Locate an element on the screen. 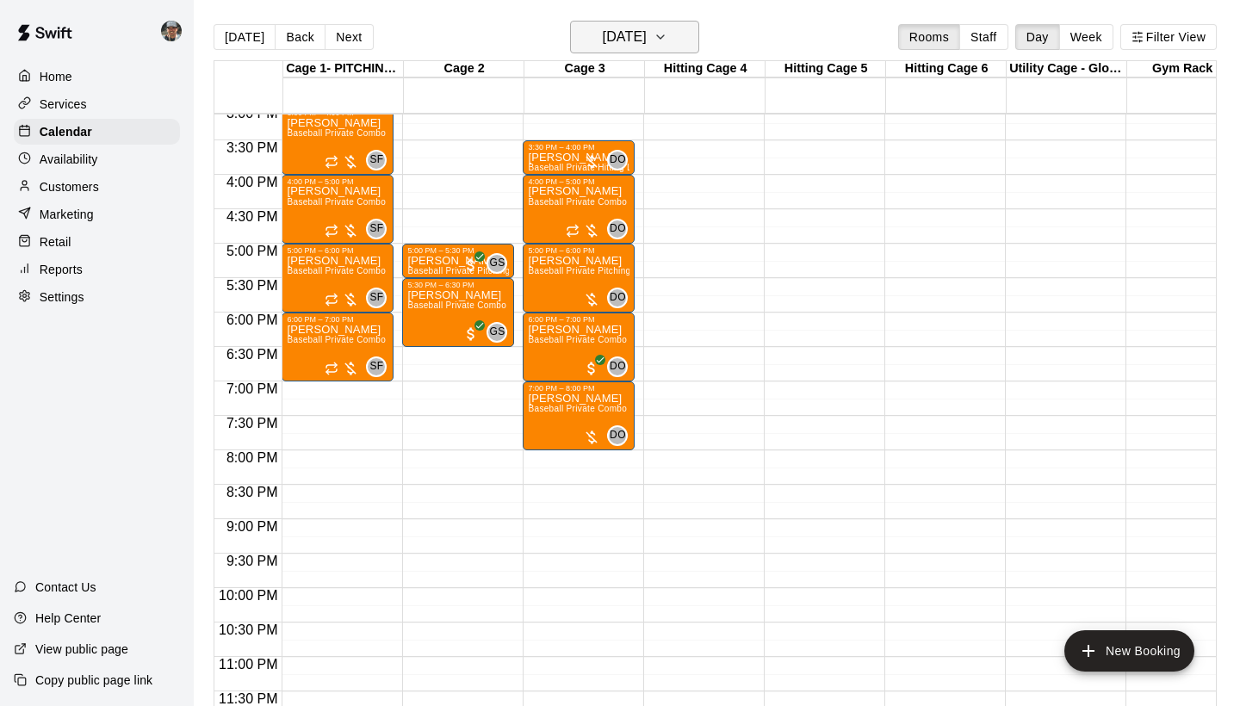 The width and height of the screenshot is (1240, 706). span: 11:30 PM is located at coordinates (248, 698).